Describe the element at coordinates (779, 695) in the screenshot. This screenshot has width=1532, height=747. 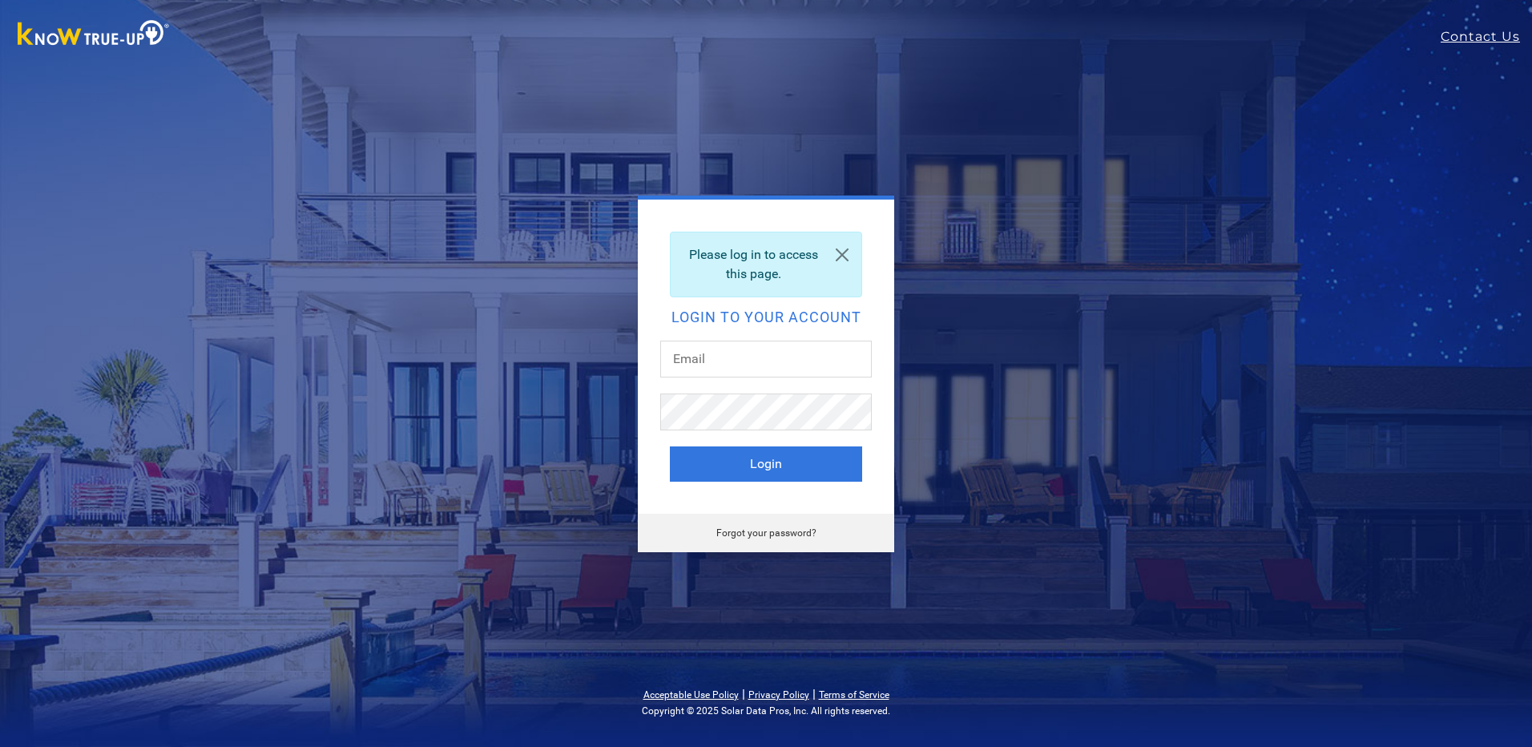
I see `a: Privacy Policy` at that location.